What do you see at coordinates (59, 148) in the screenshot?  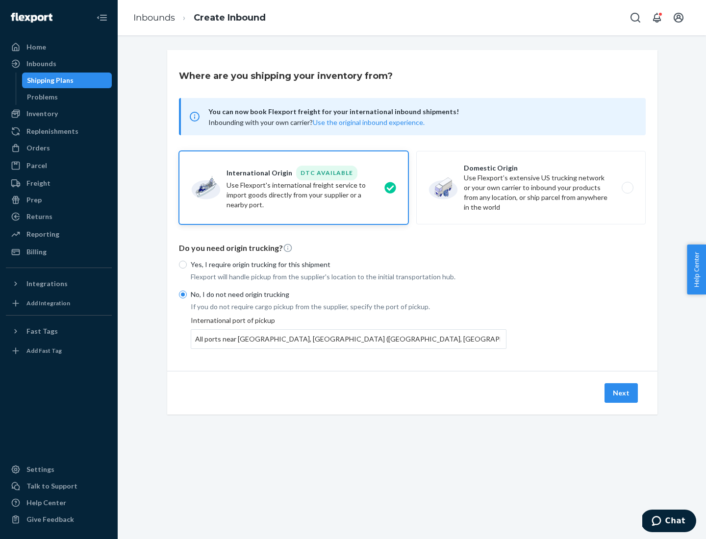 I see `a: Orders` at bounding box center [59, 148].